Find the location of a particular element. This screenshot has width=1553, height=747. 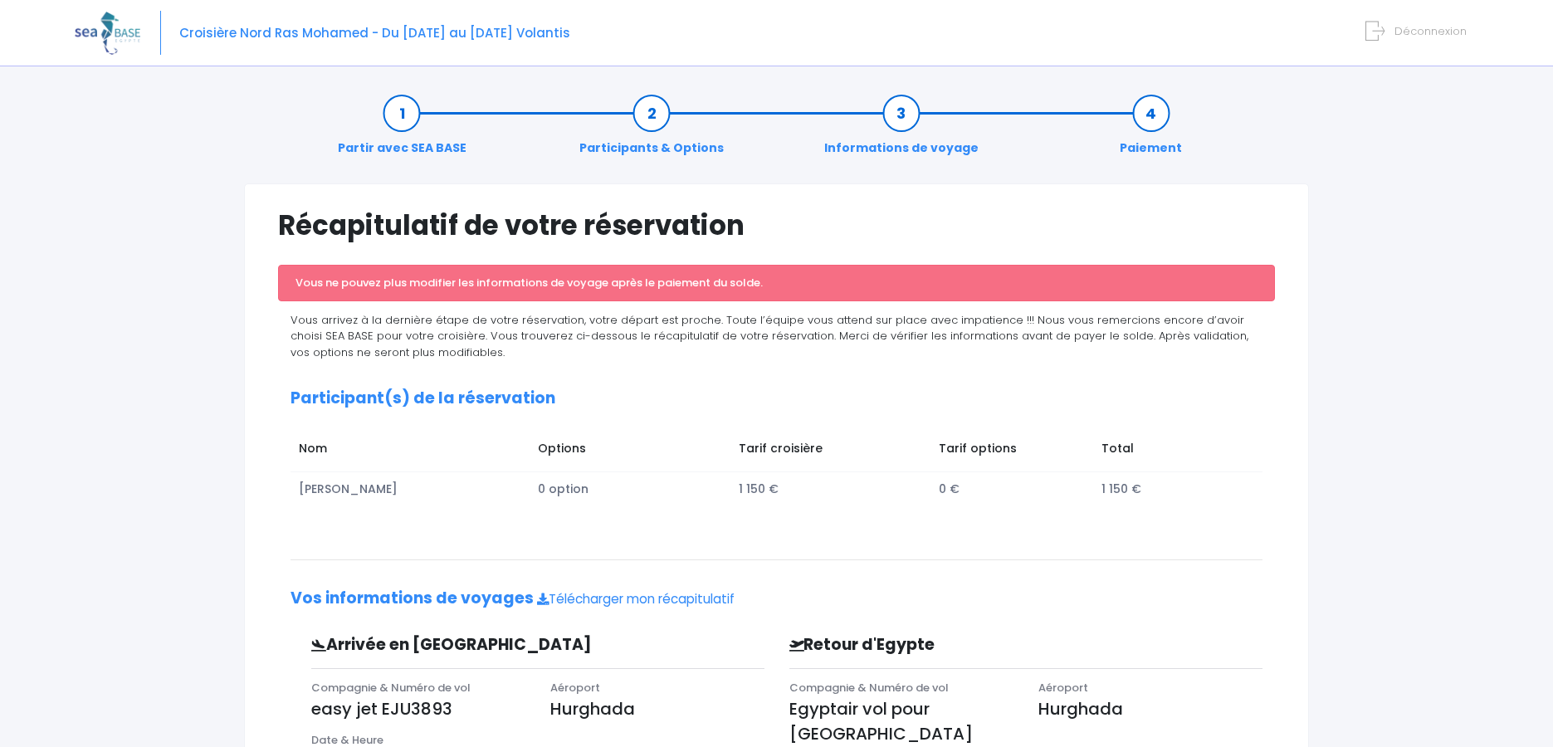

td: 0 € is located at coordinates (1012, 488).